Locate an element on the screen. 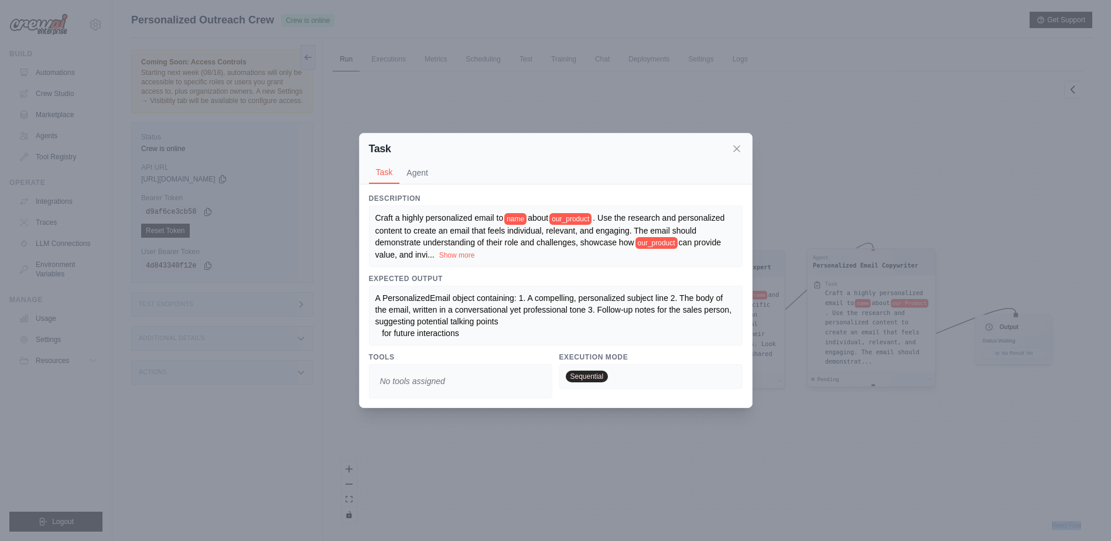 The width and height of the screenshot is (1111, 541). span: Craft a highly personalized email to is located at coordinates (439, 218).